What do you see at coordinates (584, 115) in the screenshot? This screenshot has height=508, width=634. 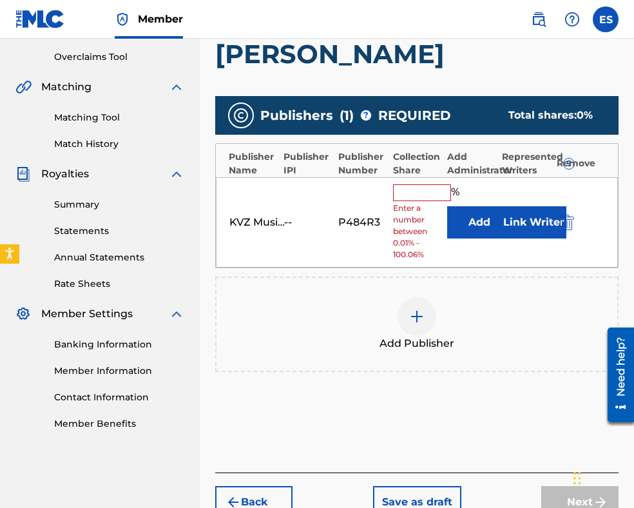 I see `span: 0 %` at bounding box center [584, 115].